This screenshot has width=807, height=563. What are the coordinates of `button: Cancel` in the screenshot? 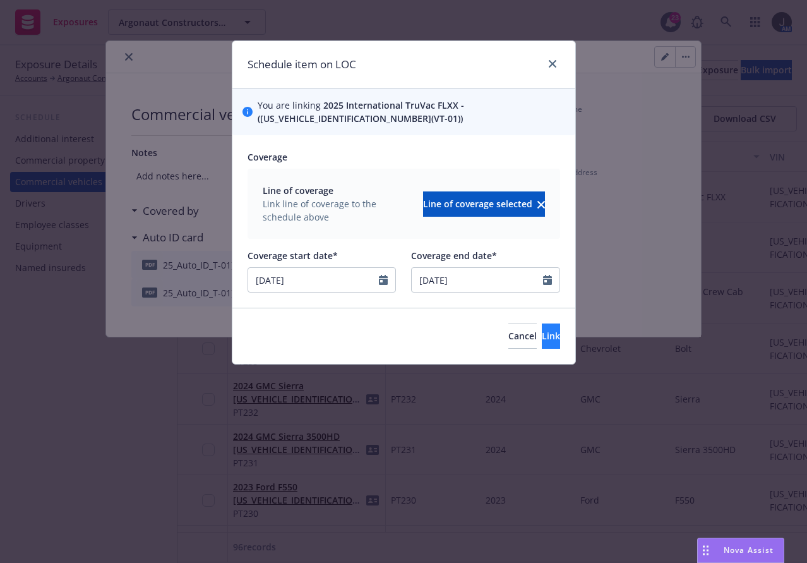 It's located at (522, 336).